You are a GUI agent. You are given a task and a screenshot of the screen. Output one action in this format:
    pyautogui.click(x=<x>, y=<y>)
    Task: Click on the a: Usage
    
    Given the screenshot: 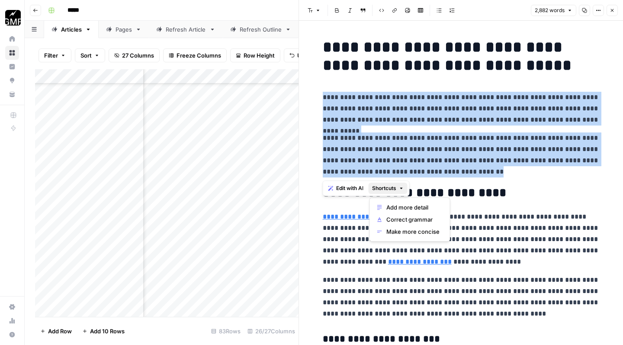 What is the action you would take?
    pyautogui.click(x=12, y=320)
    